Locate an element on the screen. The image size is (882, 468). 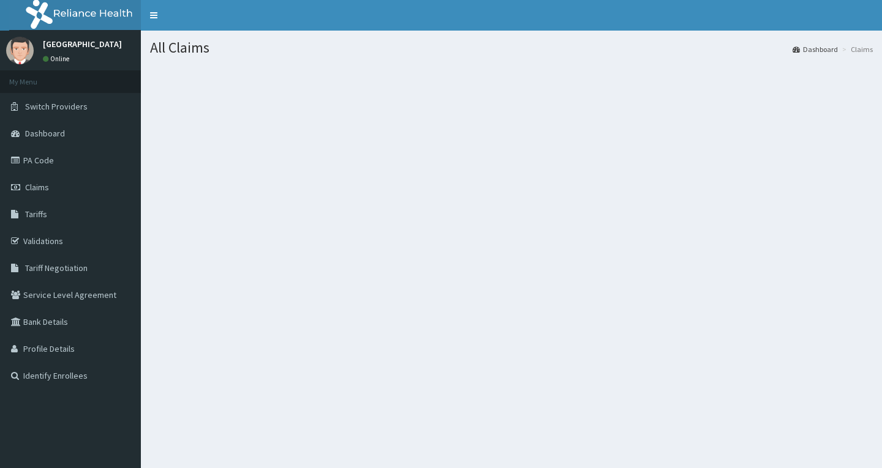
img: User Image is located at coordinates (20, 50).